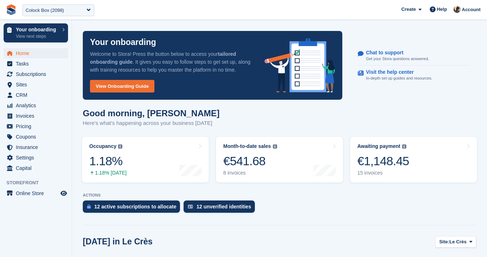 This screenshot has height=257, width=487. I want to click on span: Le Crès, so click(458, 242).